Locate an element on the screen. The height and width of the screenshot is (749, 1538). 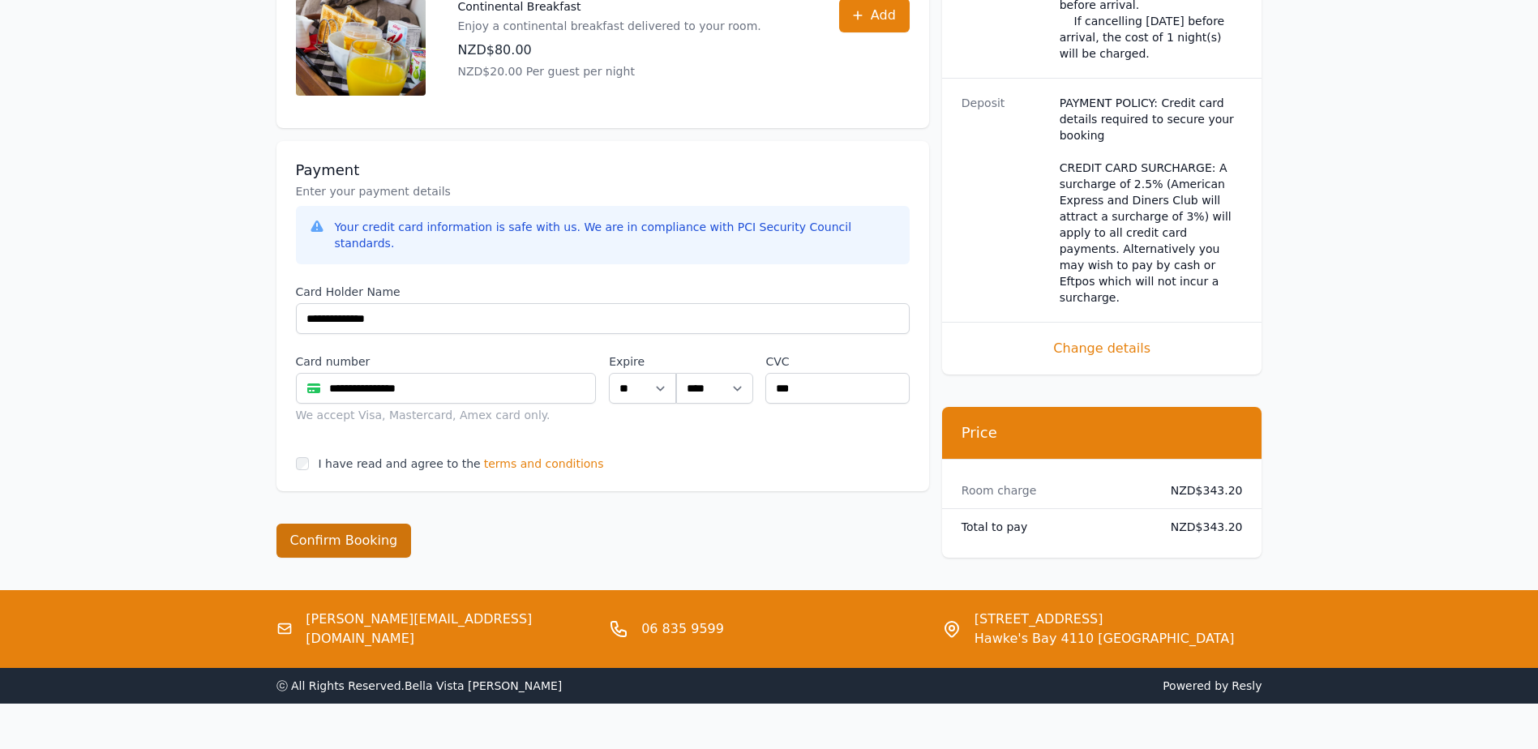
p: NZD$20.00 Per guest per night is located at coordinates (610, 71).